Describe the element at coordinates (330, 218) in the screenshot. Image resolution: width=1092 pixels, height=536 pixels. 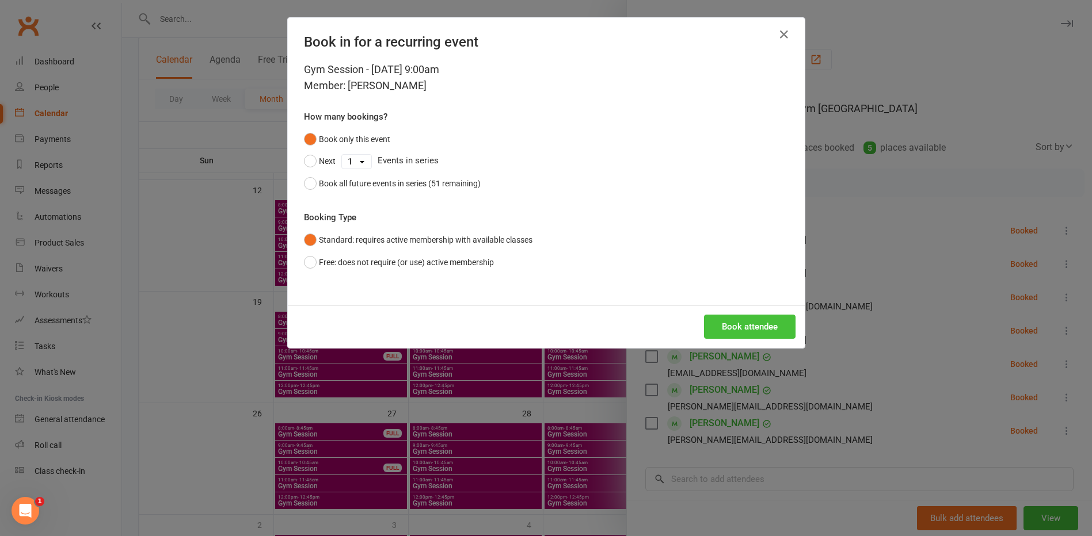
I see `label: Booking Type` at that location.